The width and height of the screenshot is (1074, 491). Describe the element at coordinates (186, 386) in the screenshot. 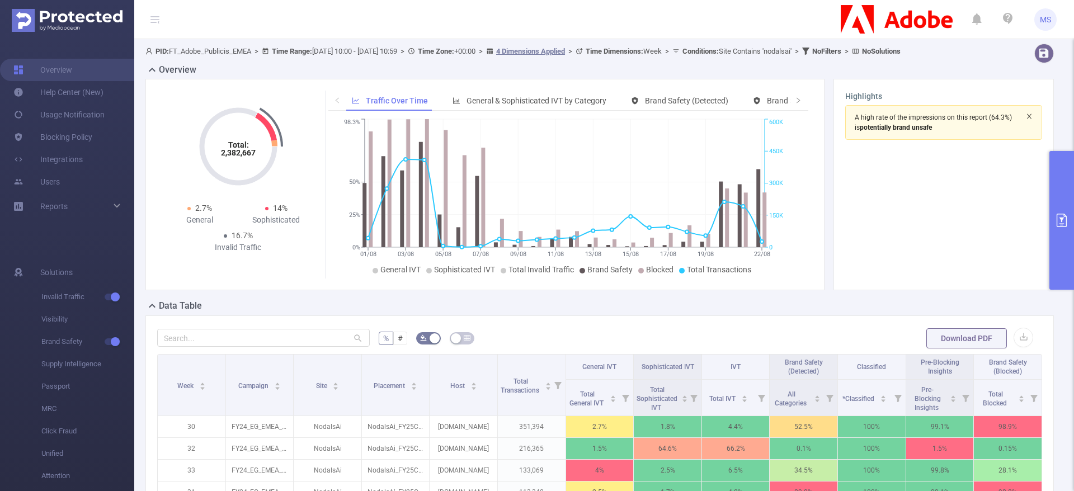

I see `span: Week` at that location.